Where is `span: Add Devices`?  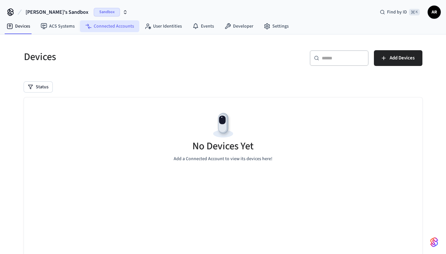 span: Add Devices is located at coordinates (402, 58).